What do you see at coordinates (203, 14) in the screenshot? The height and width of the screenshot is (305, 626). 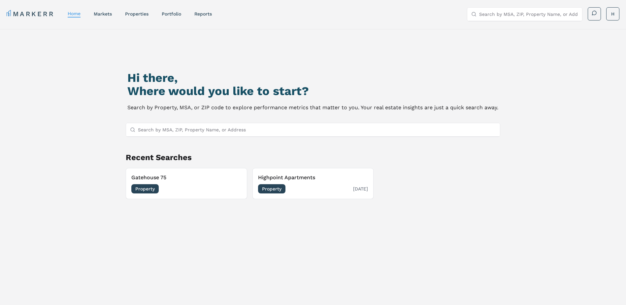 I see `a: reports` at bounding box center [203, 14].